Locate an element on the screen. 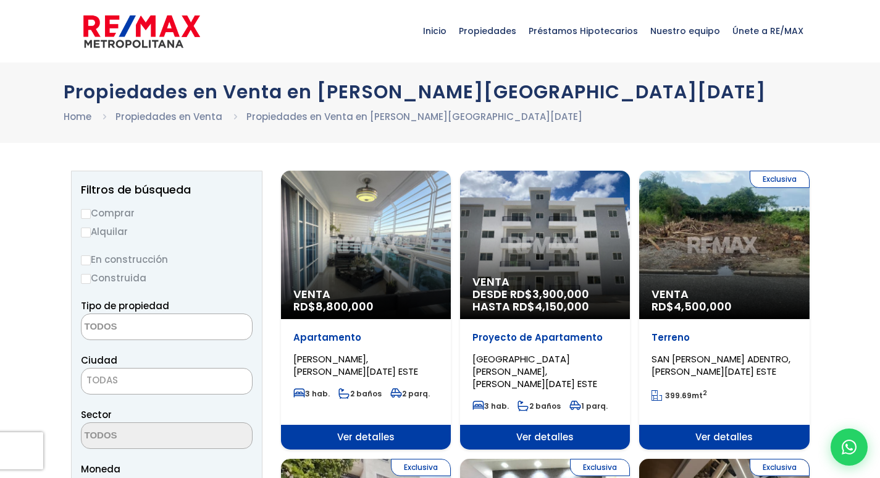  span: 8,800,000 is located at coordinates (345, 306).